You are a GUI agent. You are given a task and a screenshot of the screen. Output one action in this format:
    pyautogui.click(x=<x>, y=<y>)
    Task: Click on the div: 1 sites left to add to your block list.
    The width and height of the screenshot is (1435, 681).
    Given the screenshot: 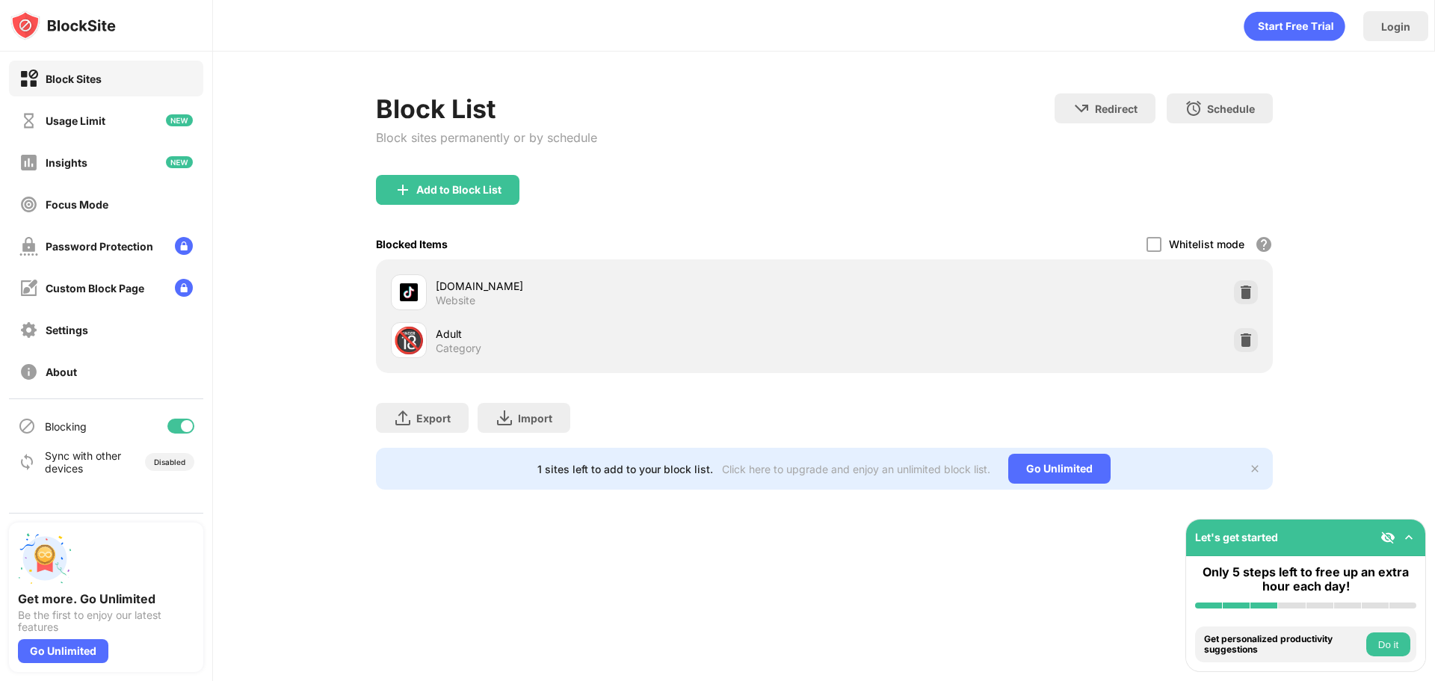 What is the action you would take?
    pyautogui.click(x=625, y=469)
    